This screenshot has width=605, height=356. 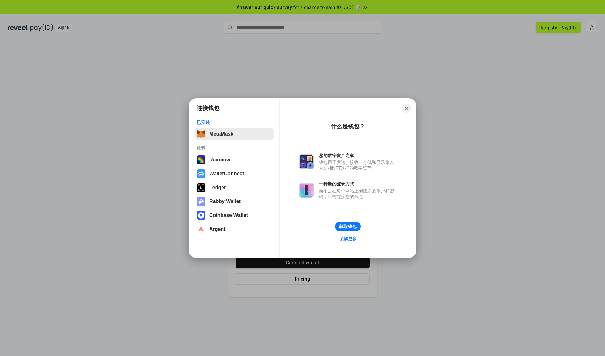 I want to click on div: Rainbow, so click(x=220, y=160).